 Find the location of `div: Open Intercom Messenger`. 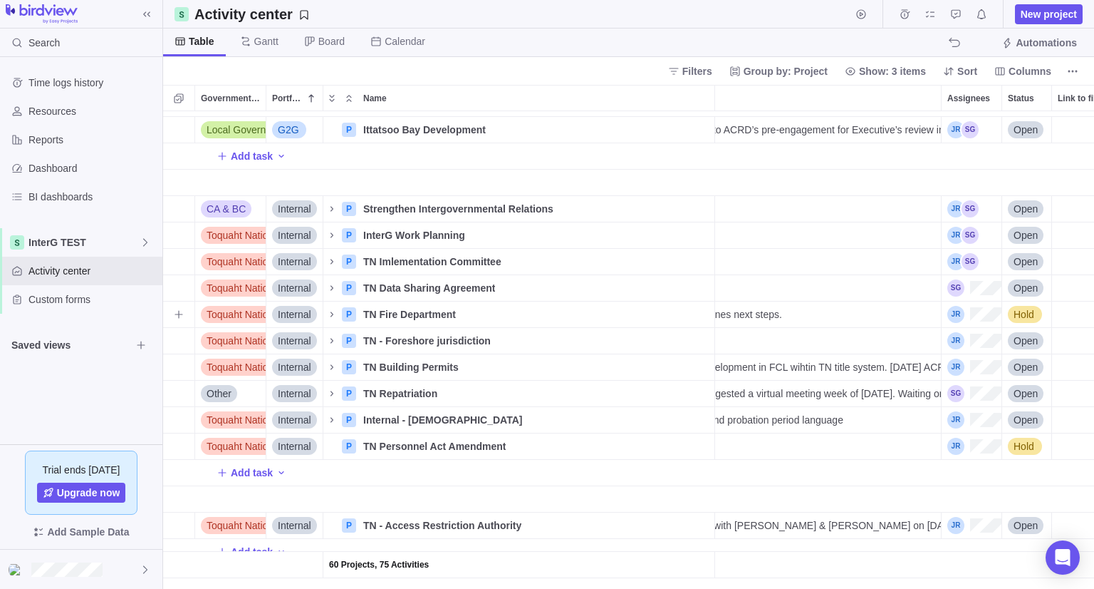

div: Open Intercom Messenger is located at coordinates (1063, 557).